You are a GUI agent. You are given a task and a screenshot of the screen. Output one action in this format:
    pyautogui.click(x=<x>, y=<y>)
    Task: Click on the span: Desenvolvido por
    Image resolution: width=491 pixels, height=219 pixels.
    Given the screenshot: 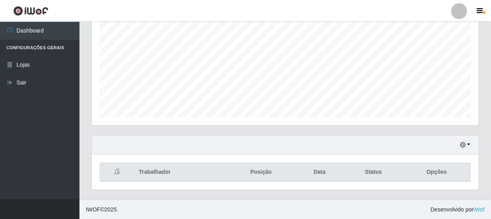 What is the action you would take?
    pyautogui.click(x=458, y=210)
    